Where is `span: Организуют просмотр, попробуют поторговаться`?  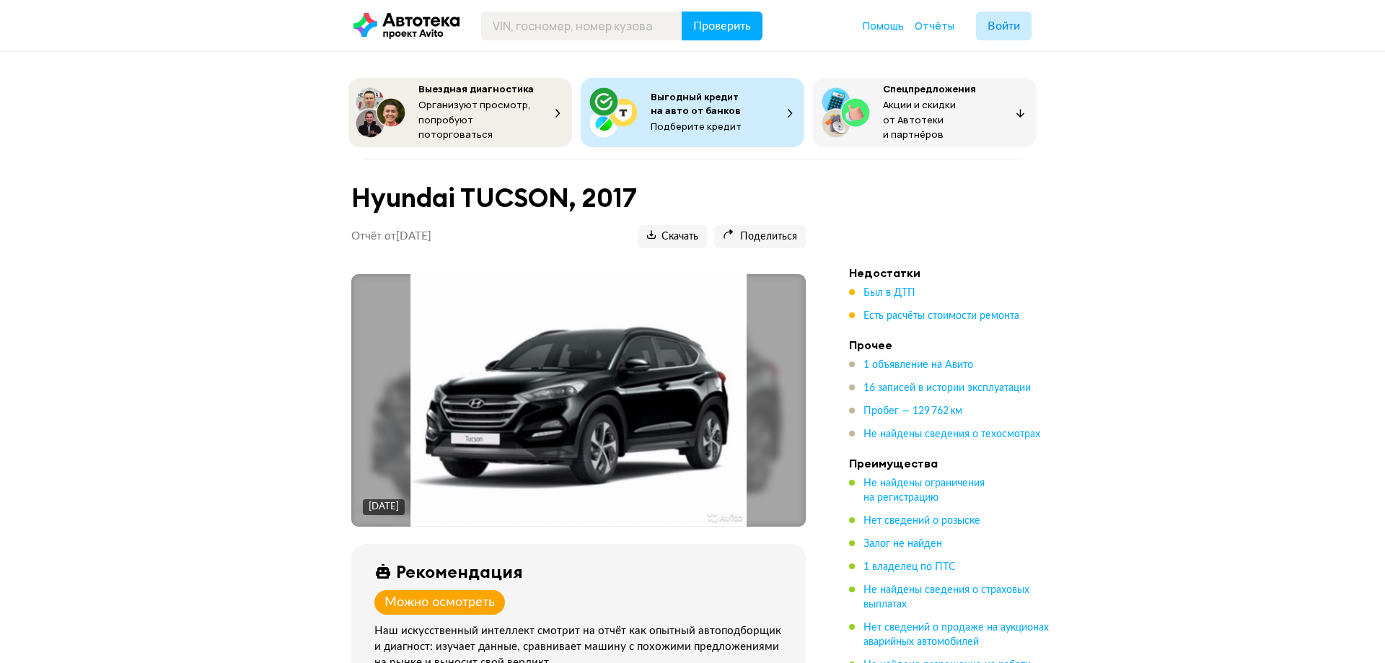
span: Организуют просмотр, попробуют поторговаться is located at coordinates (475, 119).